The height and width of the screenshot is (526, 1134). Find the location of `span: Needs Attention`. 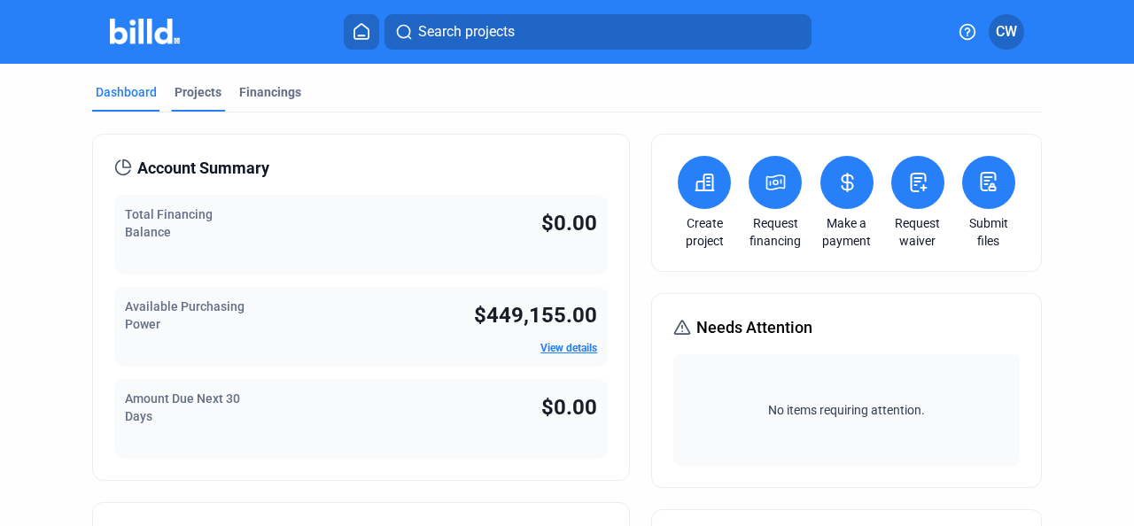

span: Needs Attention is located at coordinates (754, 328).